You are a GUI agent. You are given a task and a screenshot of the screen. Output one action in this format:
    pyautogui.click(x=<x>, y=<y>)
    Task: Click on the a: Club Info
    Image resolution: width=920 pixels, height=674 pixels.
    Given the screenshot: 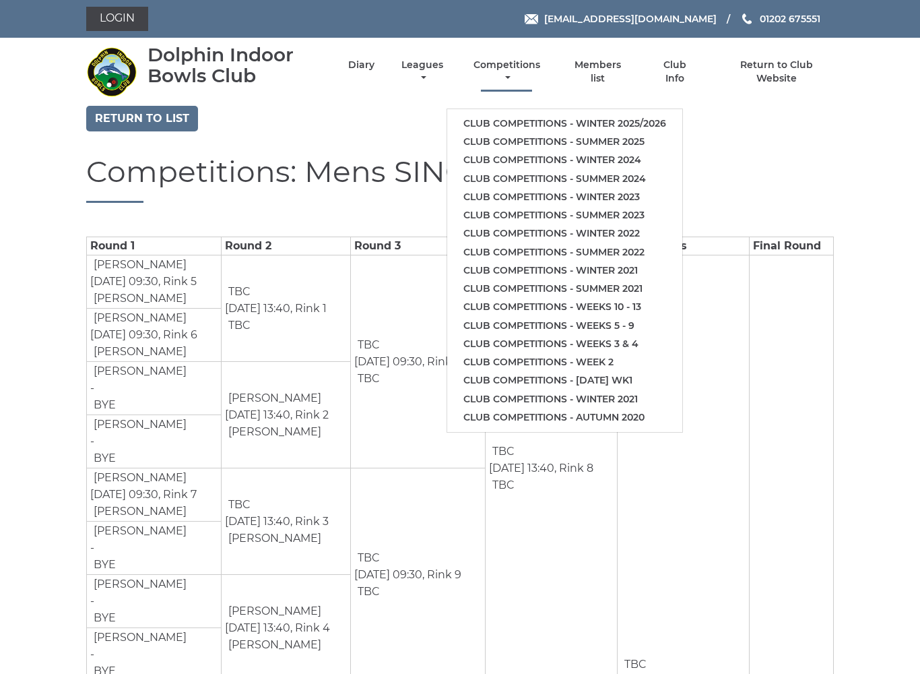 What is the action you would take?
    pyautogui.click(x=674, y=71)
    